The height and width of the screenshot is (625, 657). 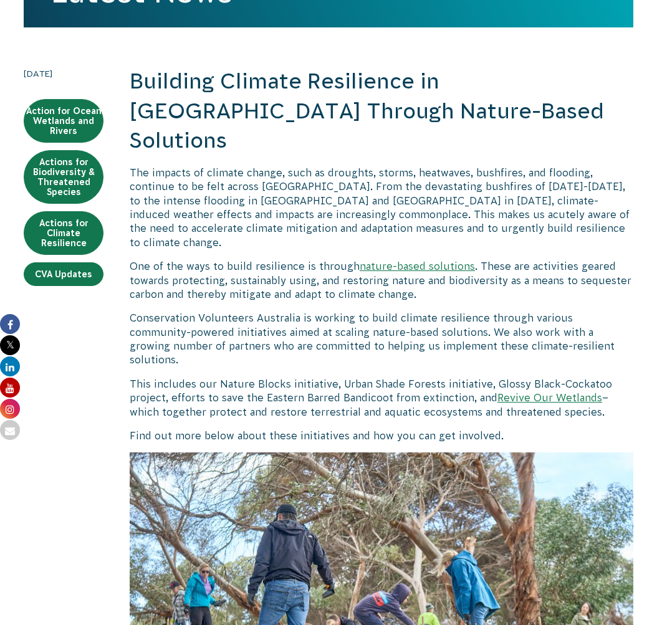 I want to click on p: One of the ways to build resilience is through . These are activities geared towards protecting, ..., so click(x=381, y=280).